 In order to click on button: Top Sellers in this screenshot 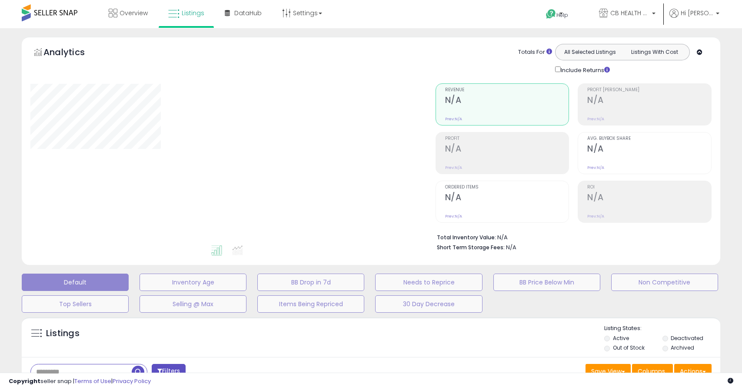, I will do `click(75, 304)`.